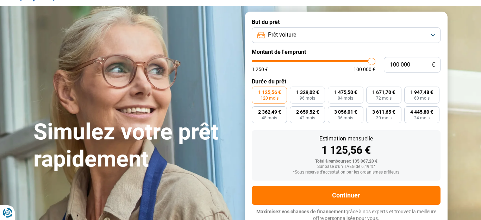 This screenshot has width=481, height=220. What do you see at coordinates (422, 112) in the screenshot?
I see `span: 4 445,80 €` at bounding box center [422, 112].